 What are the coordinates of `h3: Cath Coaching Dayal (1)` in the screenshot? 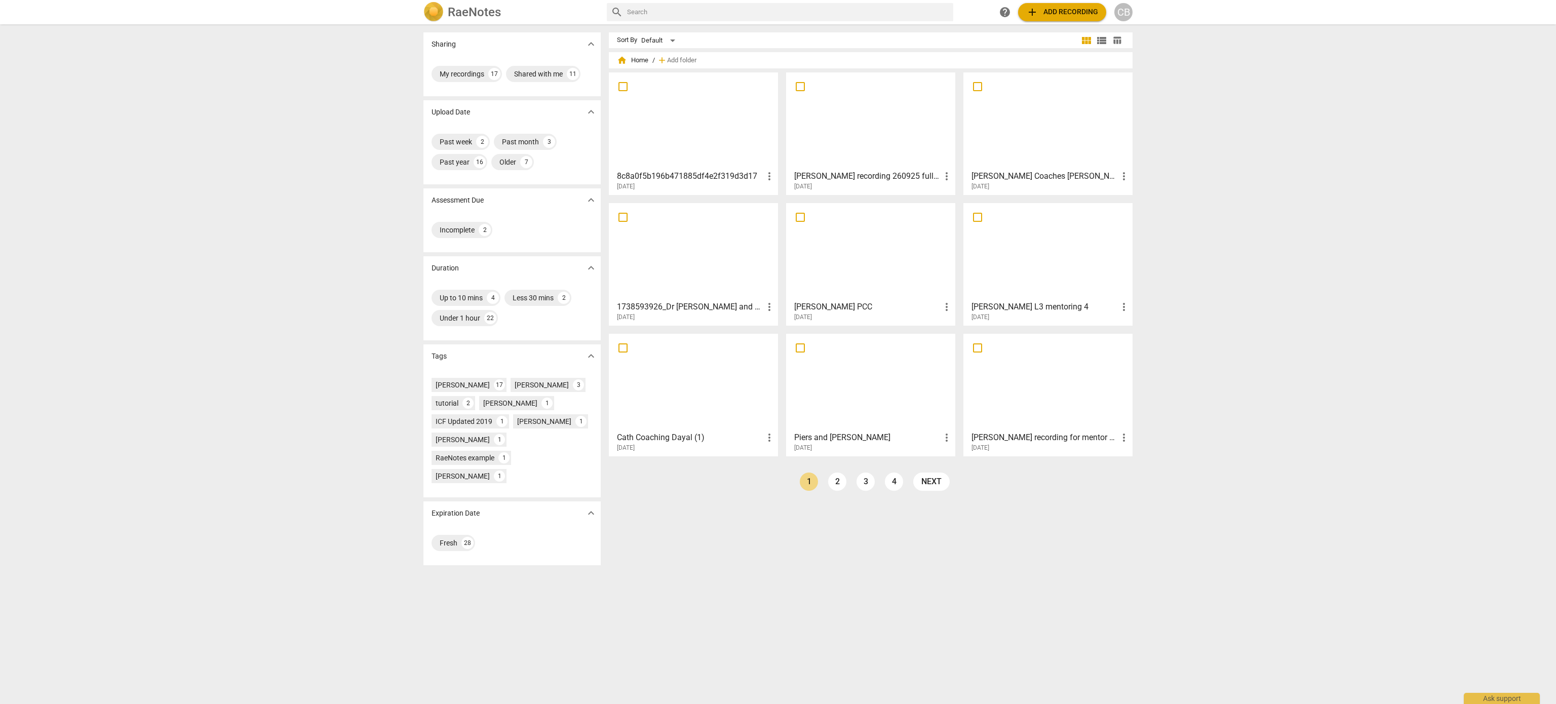 It's located at (690, 438).